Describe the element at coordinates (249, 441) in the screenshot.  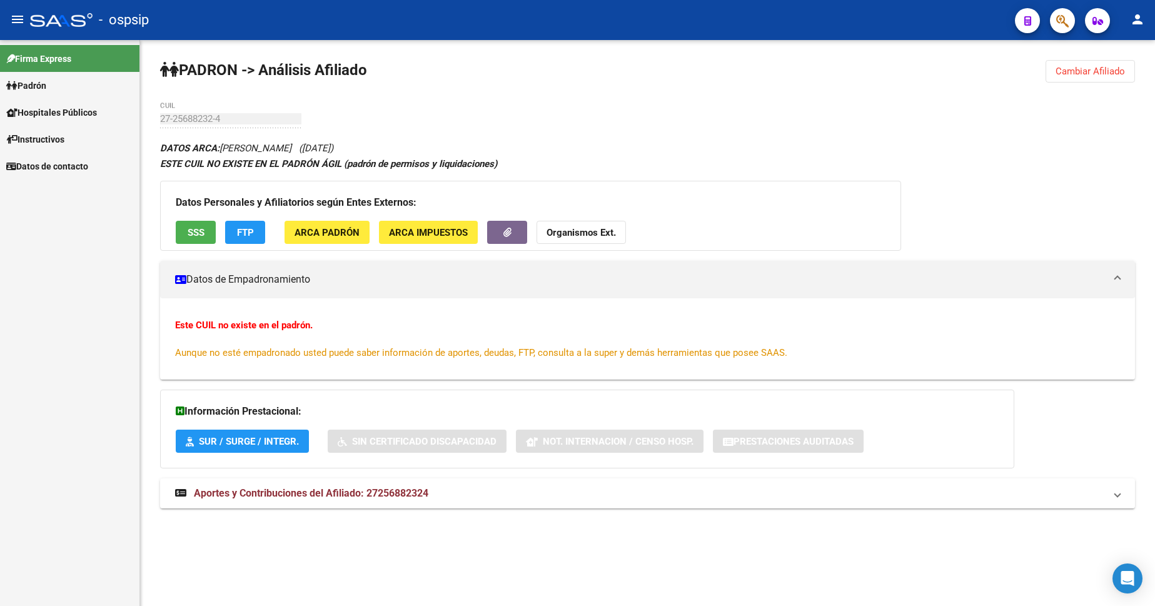
I see `span: SUR / SURGE / INTEGR.` at that location.